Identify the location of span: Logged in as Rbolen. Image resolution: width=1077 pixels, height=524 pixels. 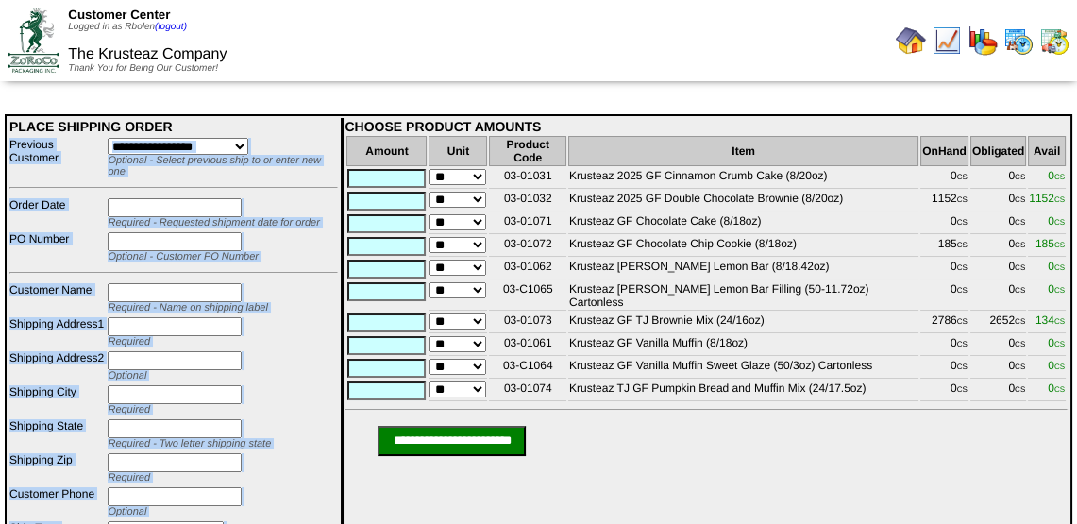
(127, 26).